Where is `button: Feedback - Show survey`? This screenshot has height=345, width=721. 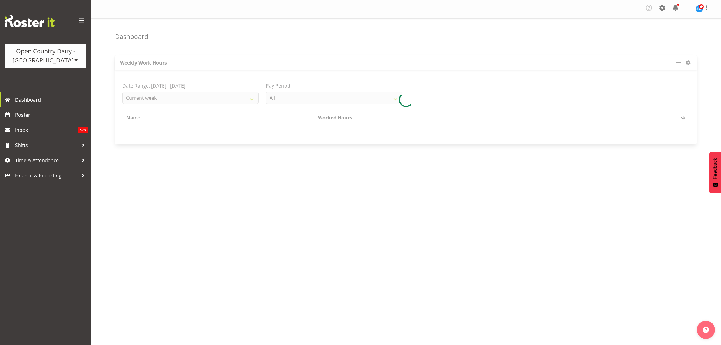 button: Feedback - Show survey is located at coordinates (716, 172).